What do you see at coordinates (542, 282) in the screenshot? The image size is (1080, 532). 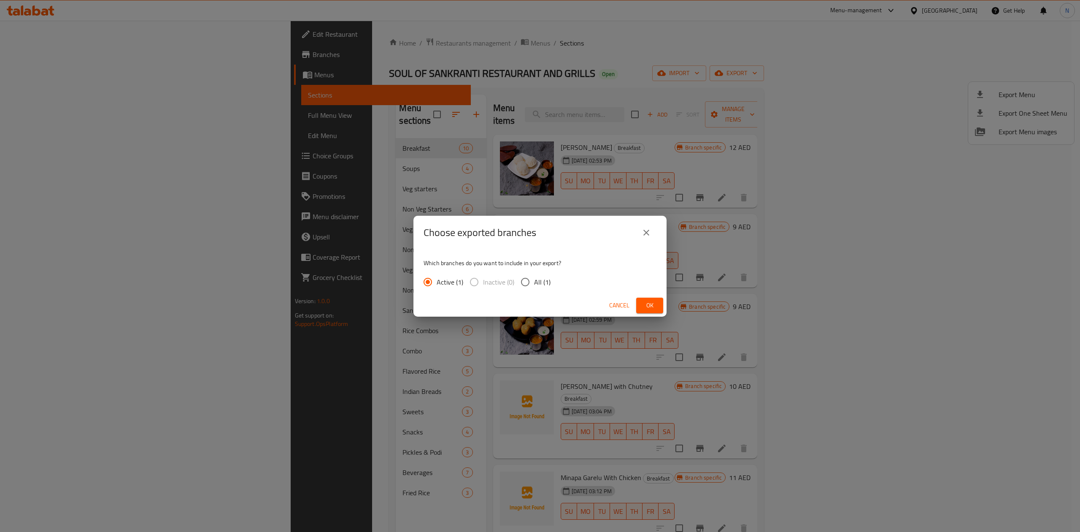 I see `span: All (1)` at bounding box center [542, 282].